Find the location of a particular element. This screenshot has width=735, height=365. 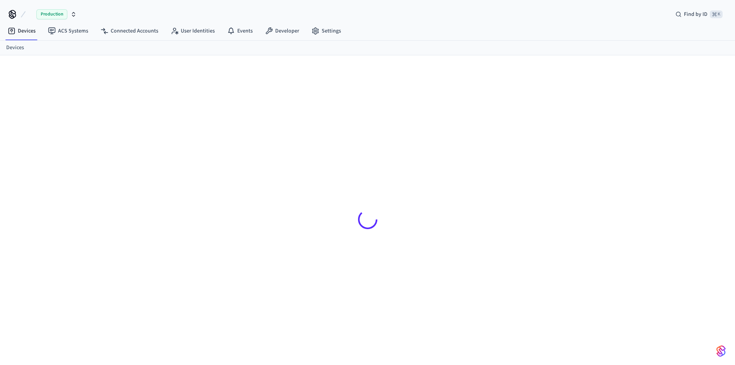

a: ACS Systems is located at coordinates (68, 31).